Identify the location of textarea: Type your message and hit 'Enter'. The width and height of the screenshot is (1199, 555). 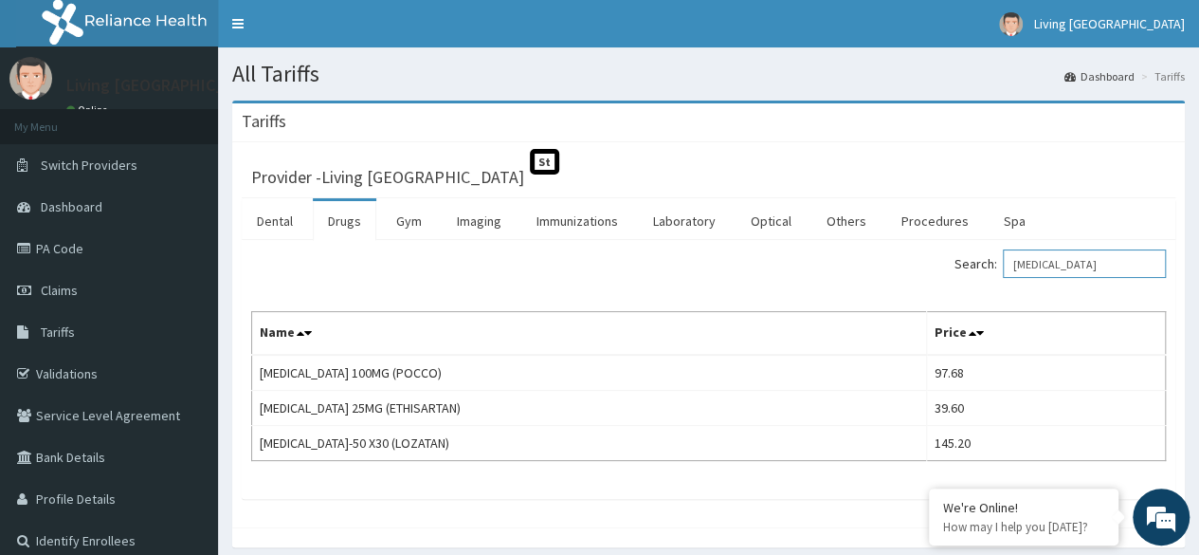
(185, 393).